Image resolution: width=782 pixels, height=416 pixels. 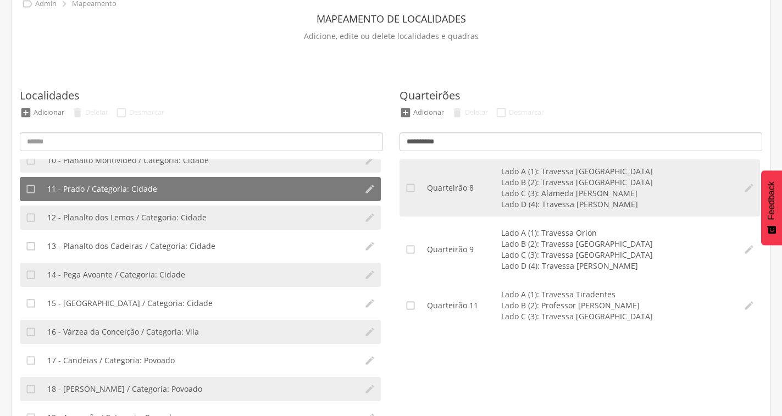 What do you see at coordinates (102, 189) in the screenshot?
I see `span: 11 - Prado / Categoria: Cidade` at bounding box center [102, 189].